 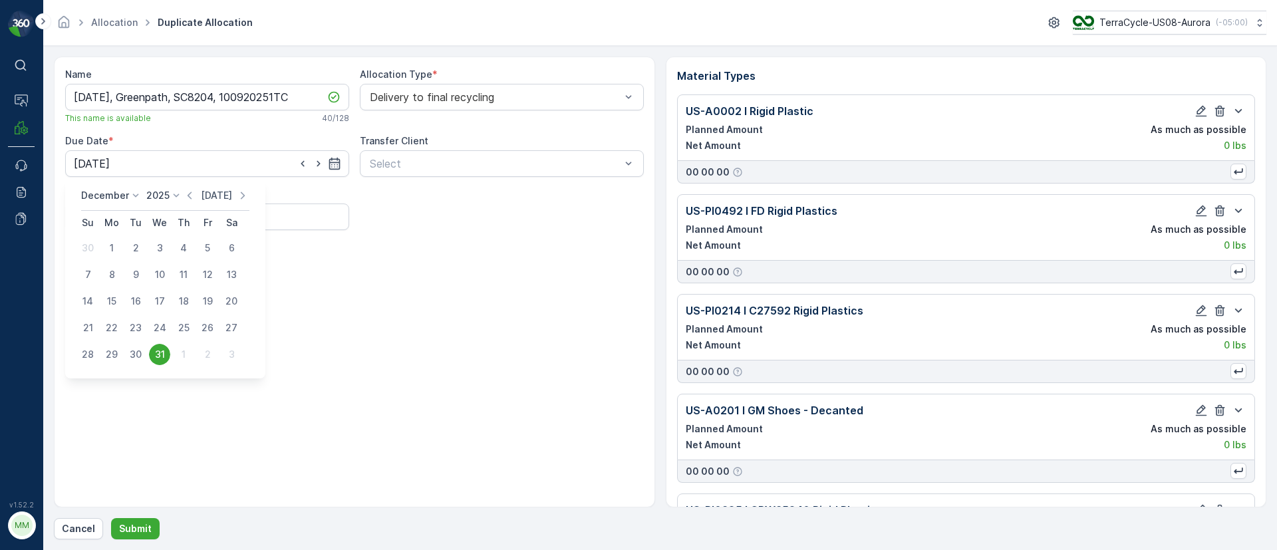 What do you see at coordinates (64, 25) in the screenshot?
I see `a: Homepage` at bounding box center [64, 25].